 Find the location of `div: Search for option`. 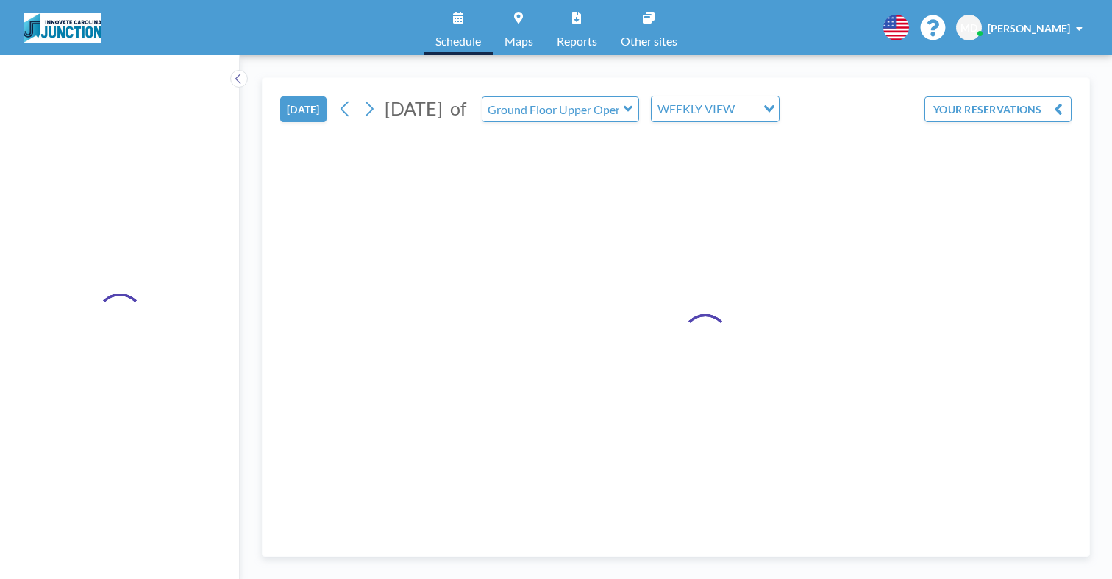

div: Search for option is located at coordinates (715, 109).